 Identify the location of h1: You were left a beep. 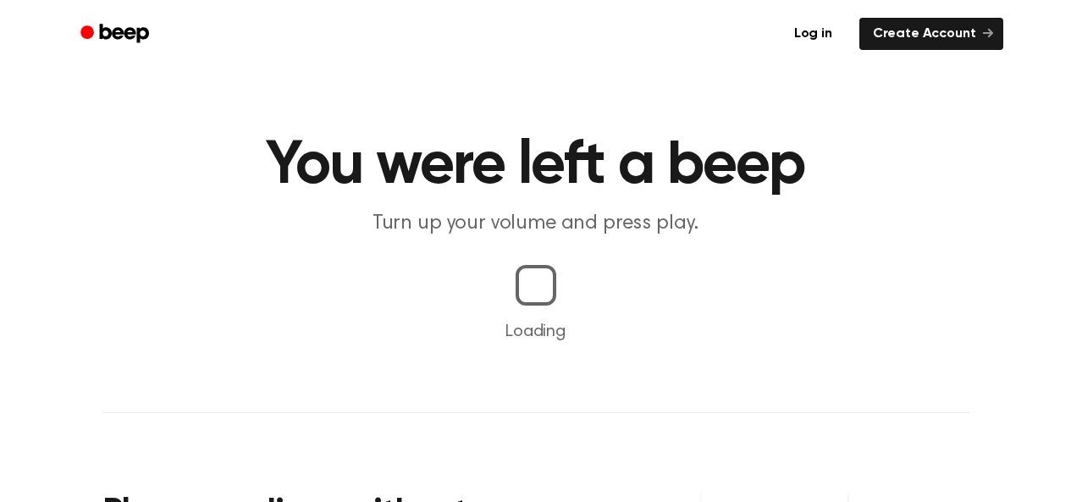
(536, 166).